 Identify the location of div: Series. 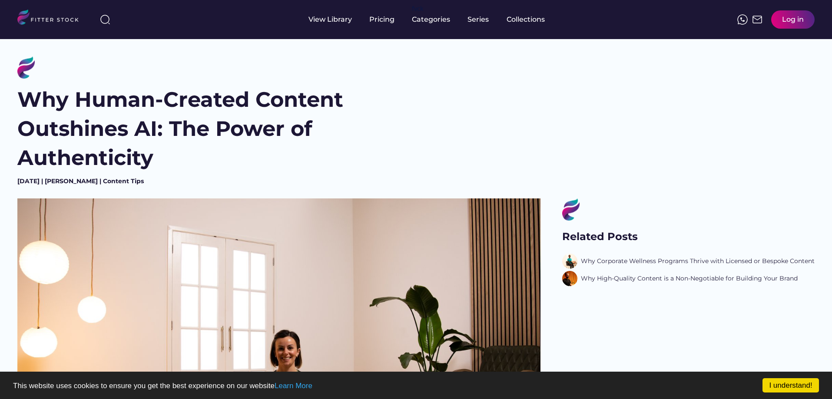
(478, 20).